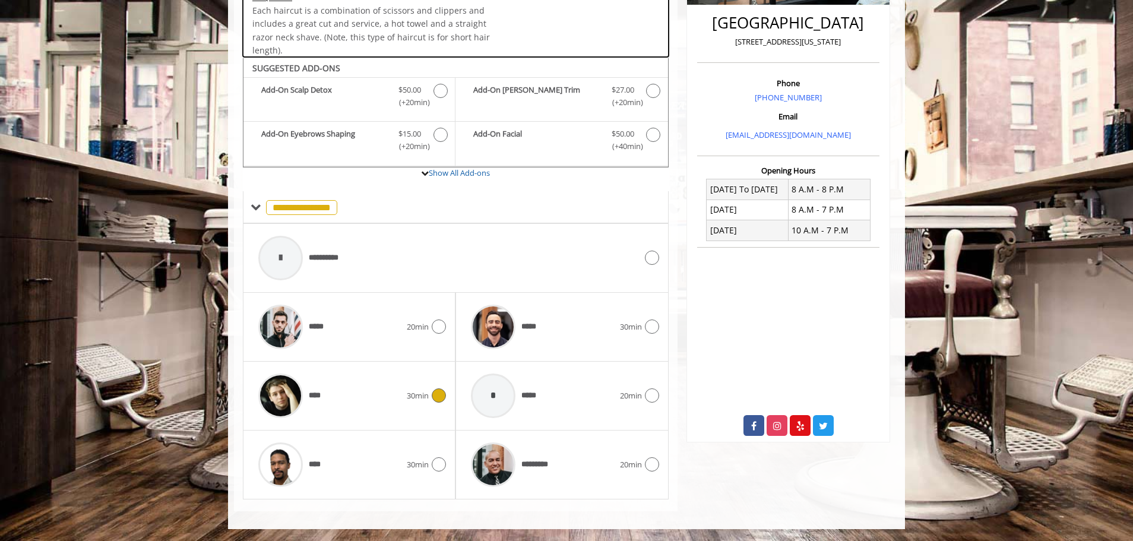 The height and width of the screenshot is (541, 1133). Describe the element at coordinates (788, 83) in the screenshot. I see `h3: Phone` at that location.